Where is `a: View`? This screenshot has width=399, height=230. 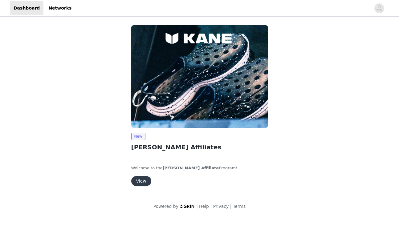
a: View is located at coordinates (141, 181).